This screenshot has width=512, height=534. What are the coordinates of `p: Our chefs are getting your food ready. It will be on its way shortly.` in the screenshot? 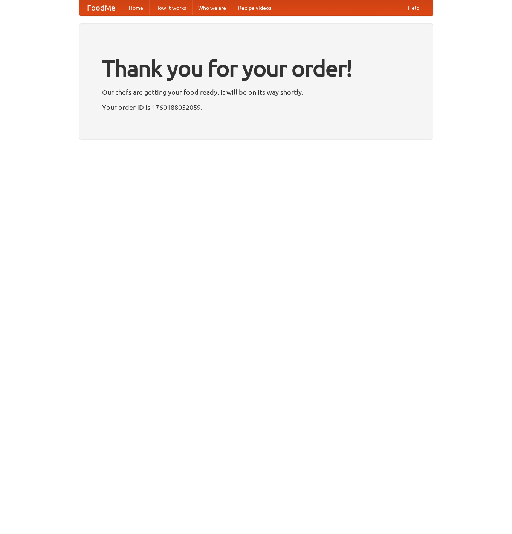 It's located at (256, 92).